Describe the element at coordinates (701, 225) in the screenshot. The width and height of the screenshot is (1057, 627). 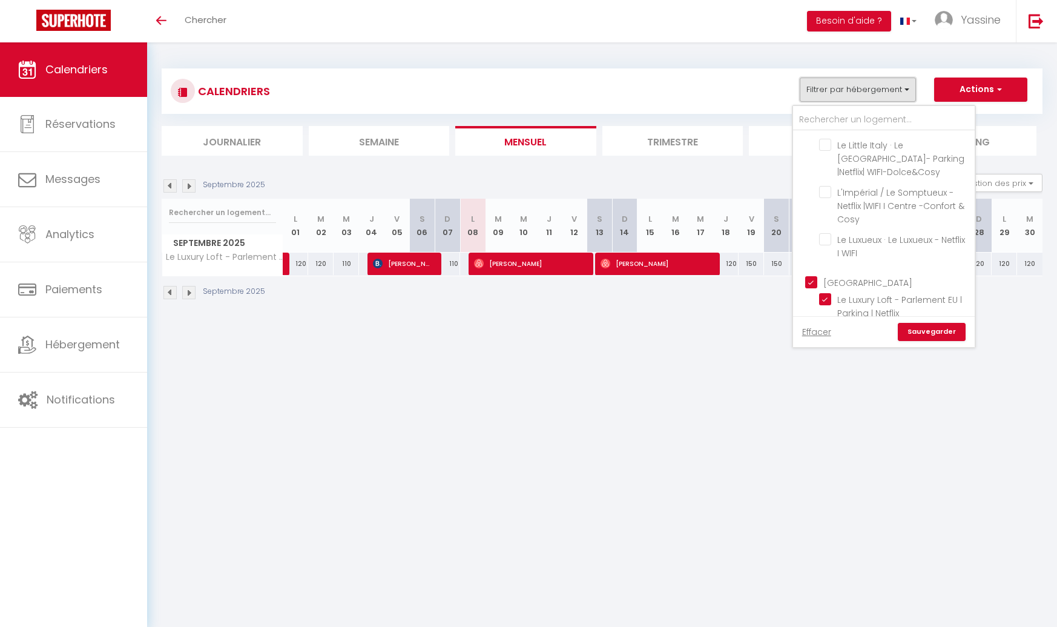
I see `th: 17` at that location.